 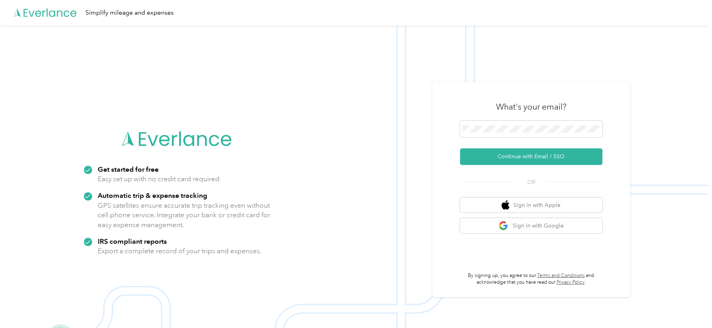 I want to click on strong: Get started for free, so click(x=128, y=169).